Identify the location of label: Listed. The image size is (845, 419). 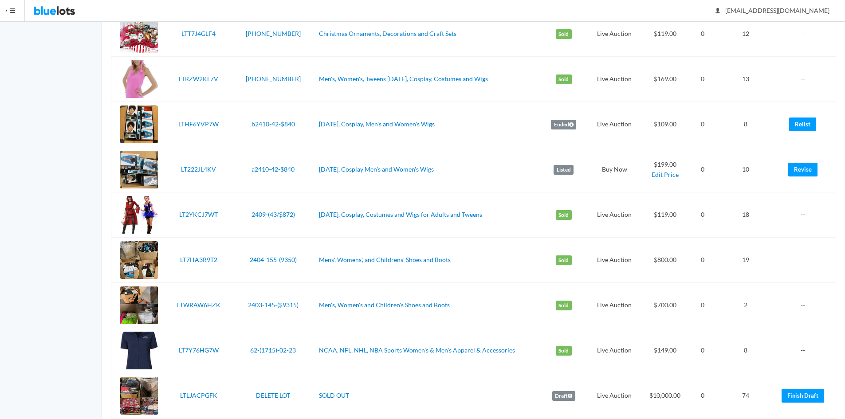
(564, 170).